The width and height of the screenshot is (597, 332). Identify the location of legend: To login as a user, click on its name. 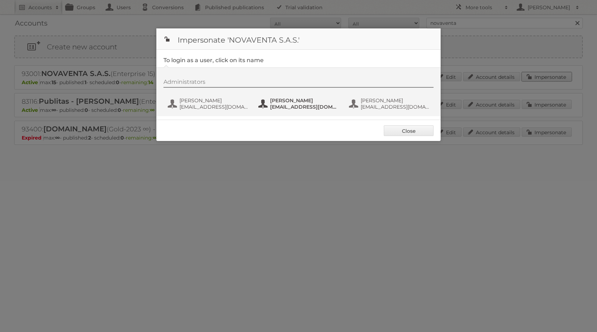
(213, 60).